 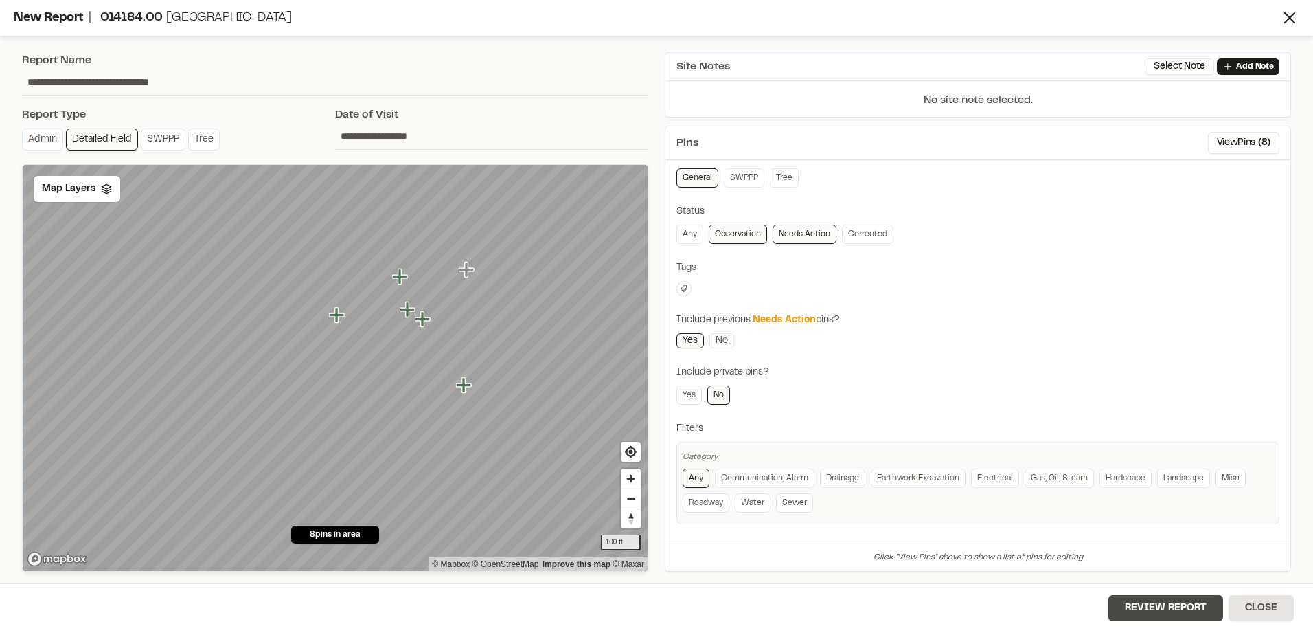 What do you see at coordinates (631, 499) in the screenshot?
I see `span: Zoom out` at bounding box center [631, 499].